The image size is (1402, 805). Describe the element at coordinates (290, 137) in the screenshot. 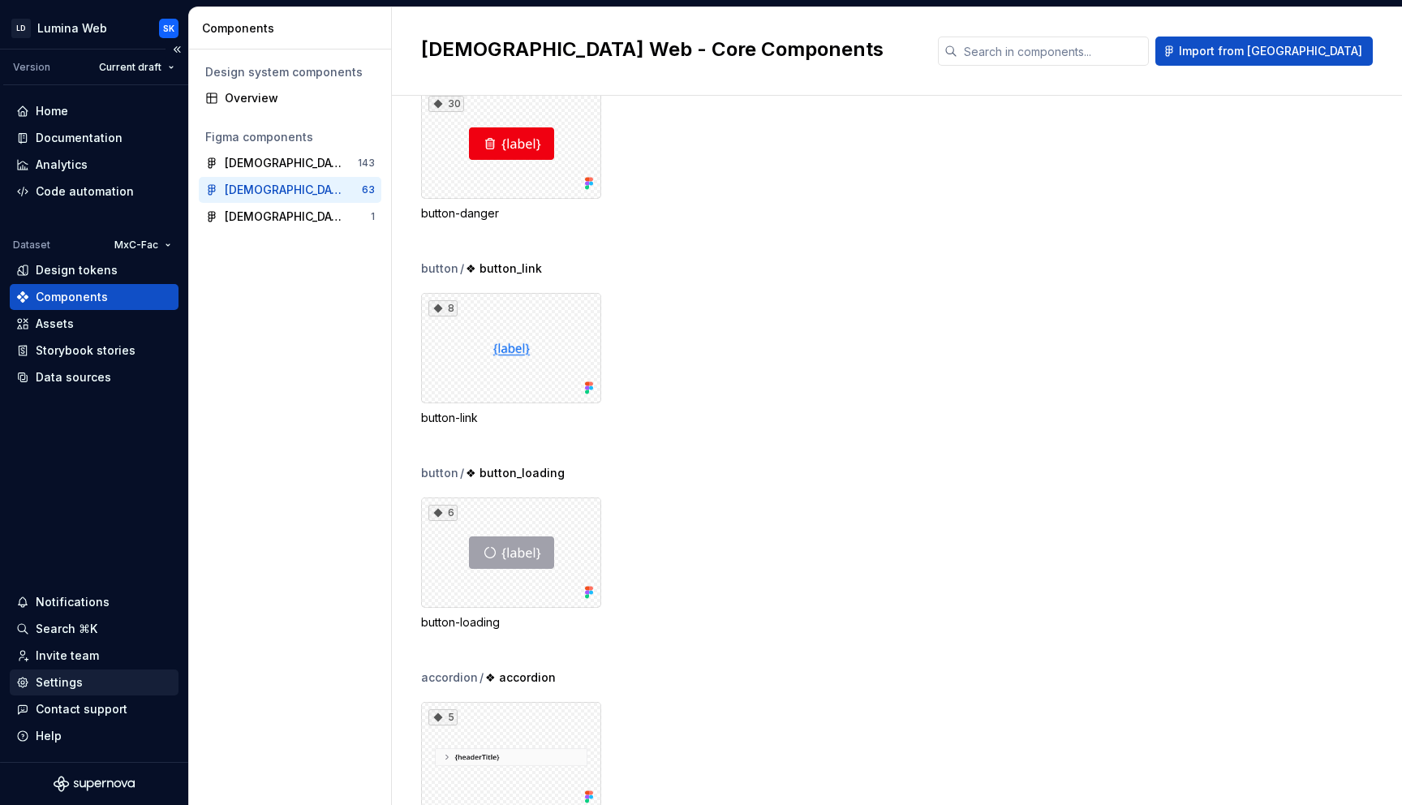

I see `div: Figma components` at that location.